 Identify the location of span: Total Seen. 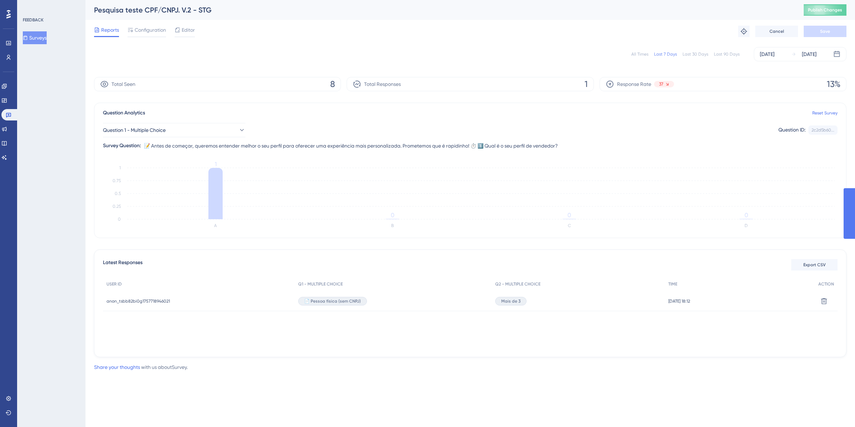
(123, 84).